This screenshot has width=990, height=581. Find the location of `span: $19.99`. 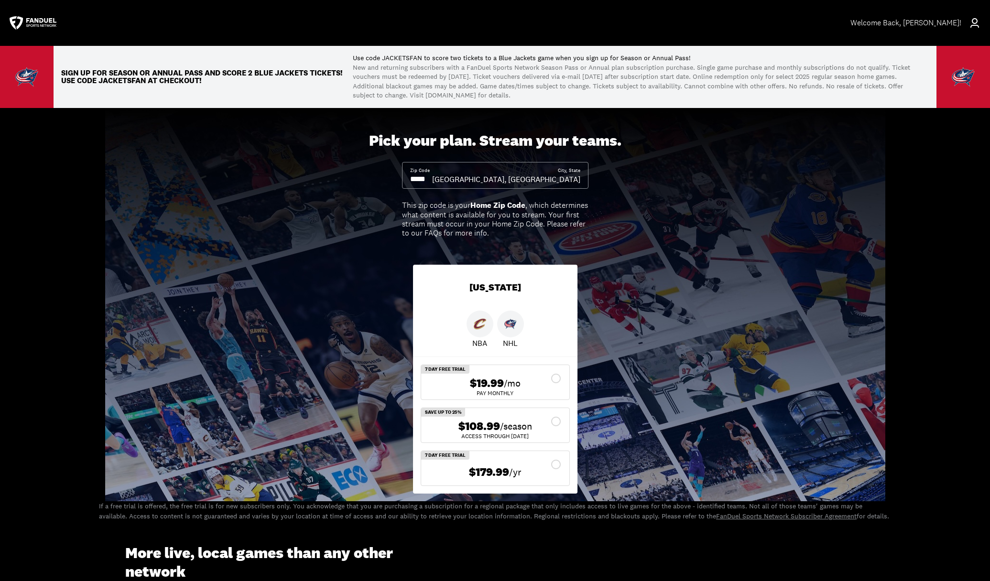

span: $19.99 is located at coordinates (487, 383).